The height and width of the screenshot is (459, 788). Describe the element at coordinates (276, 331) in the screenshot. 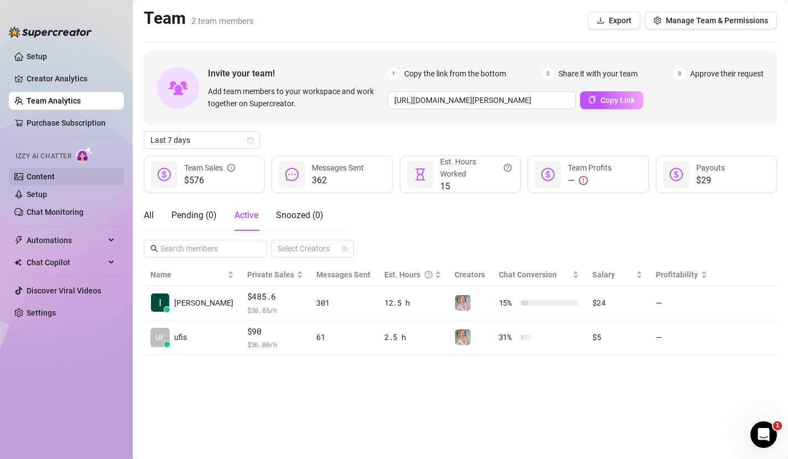

I see `span: $90` at that location.